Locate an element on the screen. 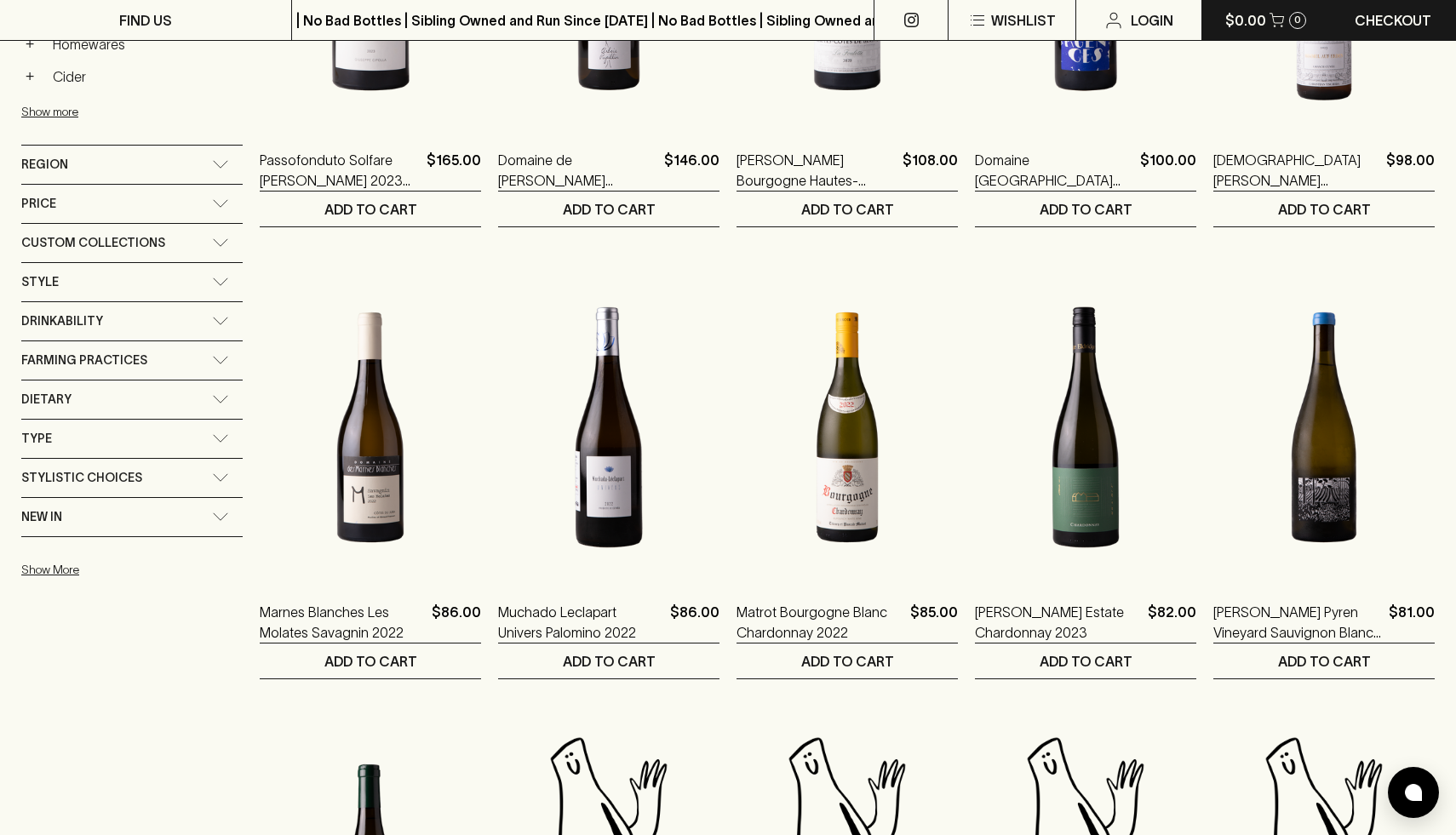 This screenshot has height=835, width=1456. div: Stylistic Choices is located at coordinates (132, 478).